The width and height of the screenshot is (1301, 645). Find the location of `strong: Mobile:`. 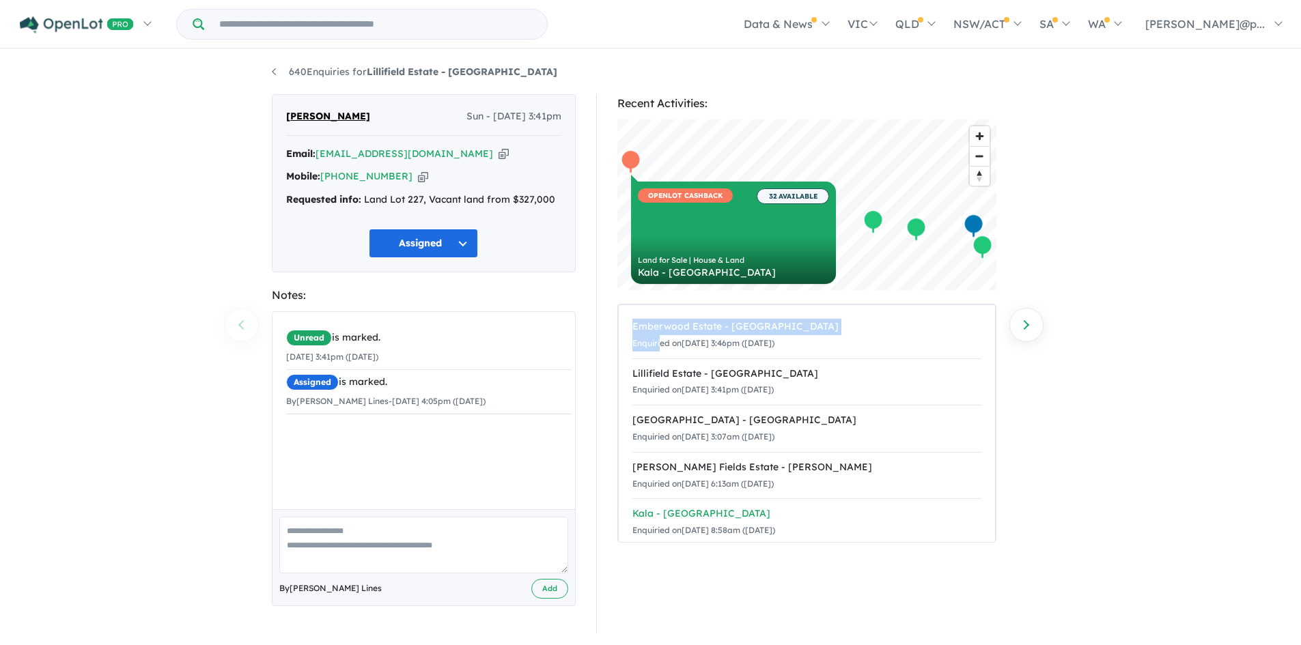

strong: Mobile: is located at coordinates (303, 176).